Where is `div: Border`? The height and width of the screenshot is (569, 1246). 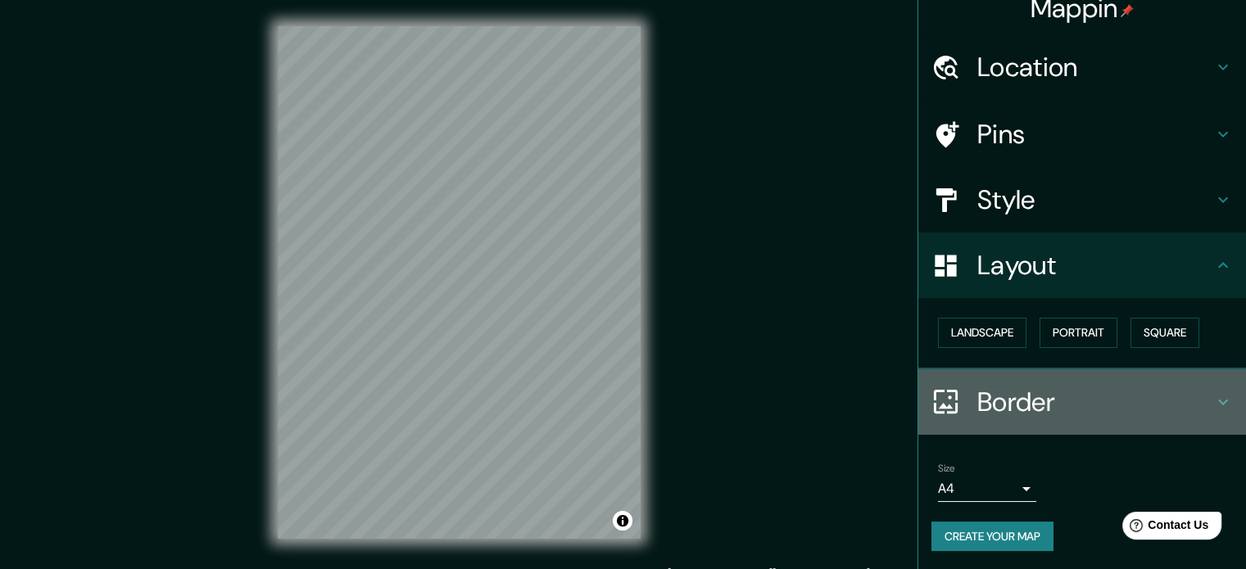
div: Border is located at coordinates (1082, 402).